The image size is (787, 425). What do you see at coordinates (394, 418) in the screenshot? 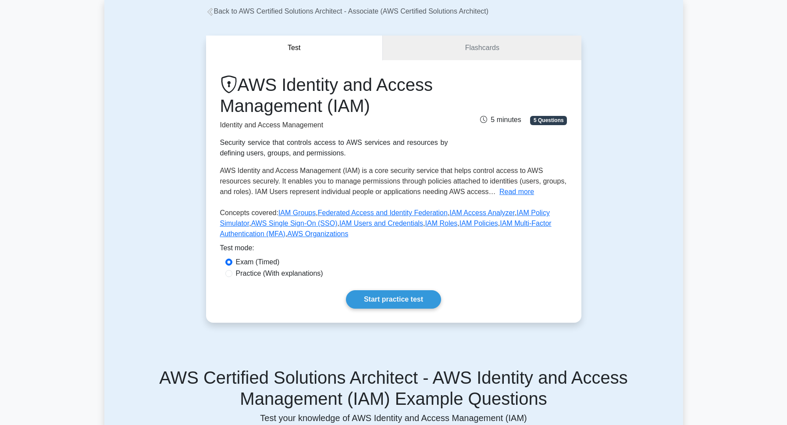
I see `p: Test your knowledge of AWS Identity and Access Management (IAM)` at bounding box center [394, 418].